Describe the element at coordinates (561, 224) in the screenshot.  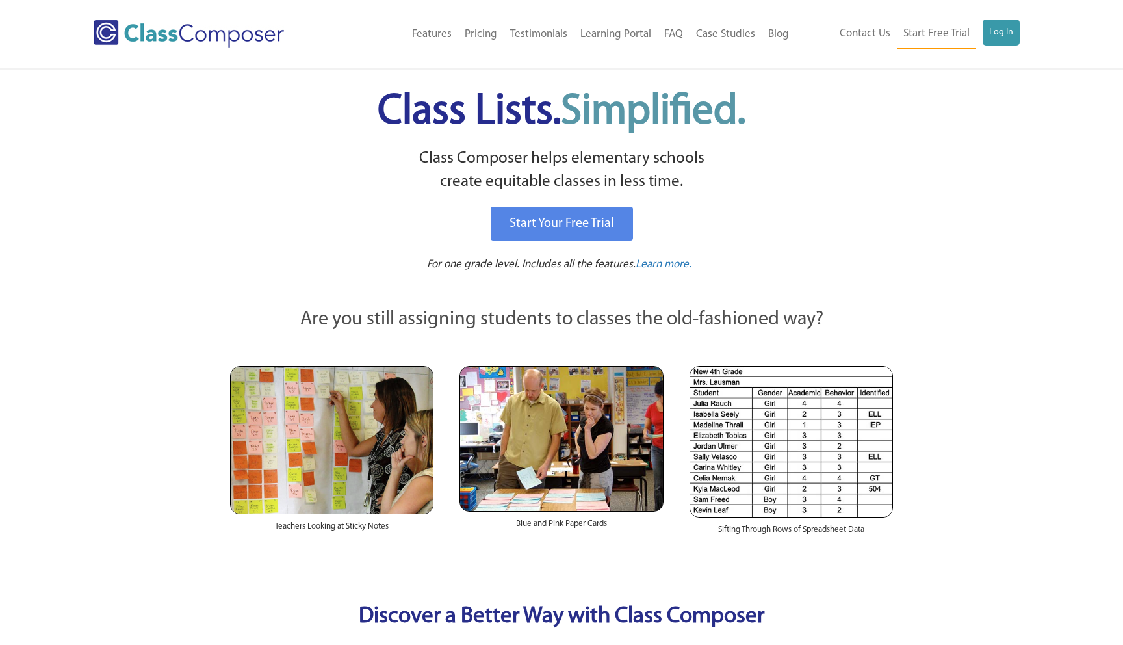
I see `span: Start Your Free Trial` at that location.